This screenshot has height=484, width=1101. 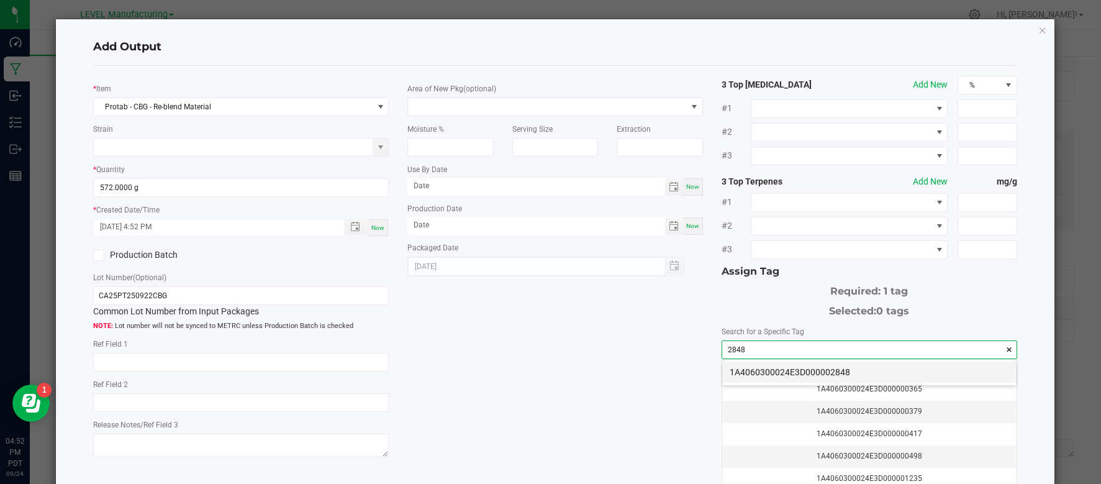 What do you see at coordinates (427, 170) in the screenshot?
I see `label: Use By Date` at bounding box center [427, 170].